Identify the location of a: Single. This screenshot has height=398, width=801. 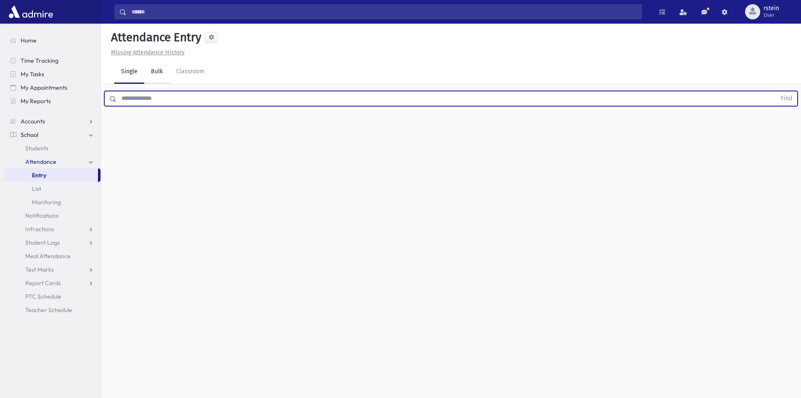
(129, 72).